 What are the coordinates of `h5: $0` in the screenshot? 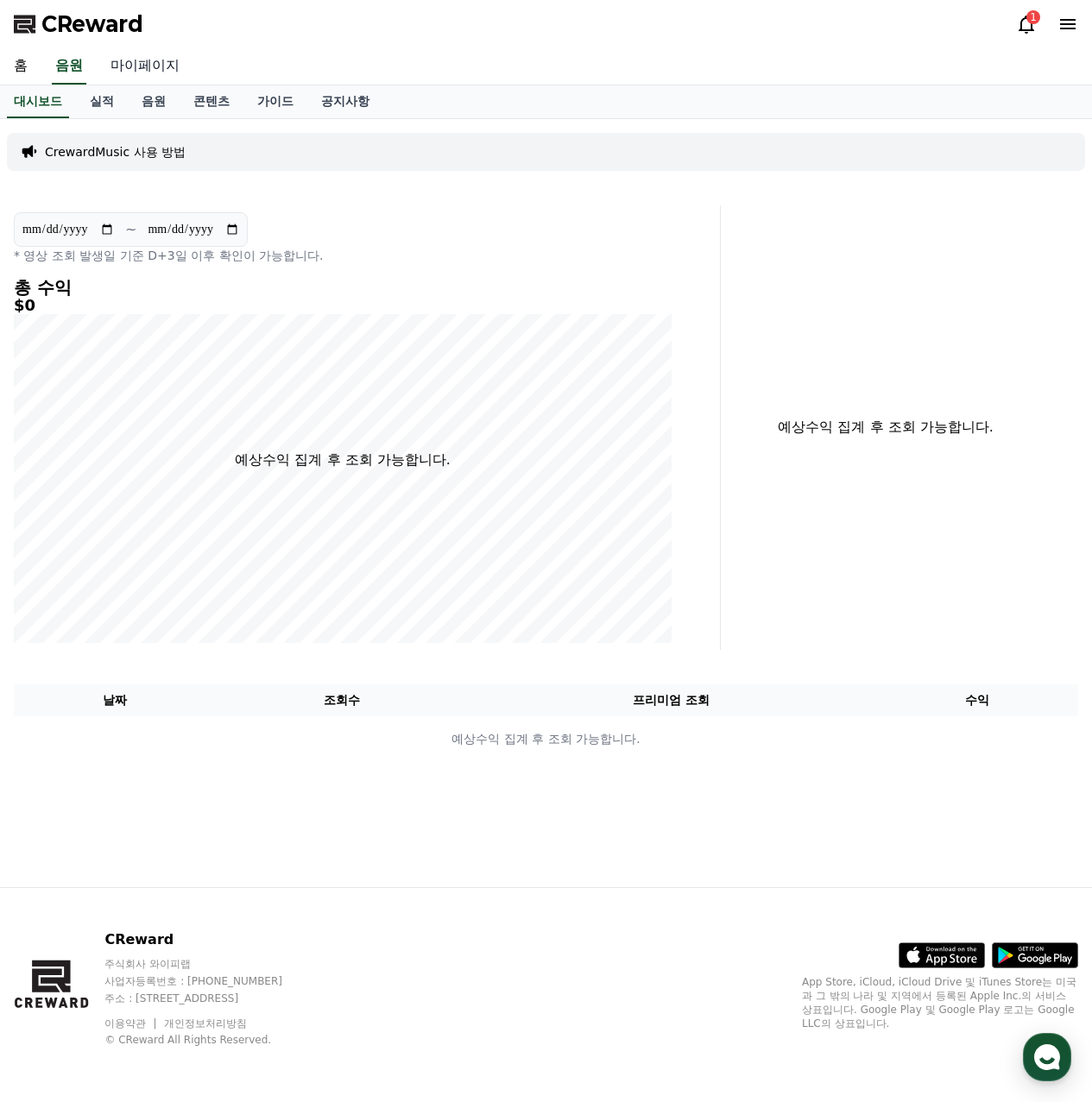 It's located at (343, 306).